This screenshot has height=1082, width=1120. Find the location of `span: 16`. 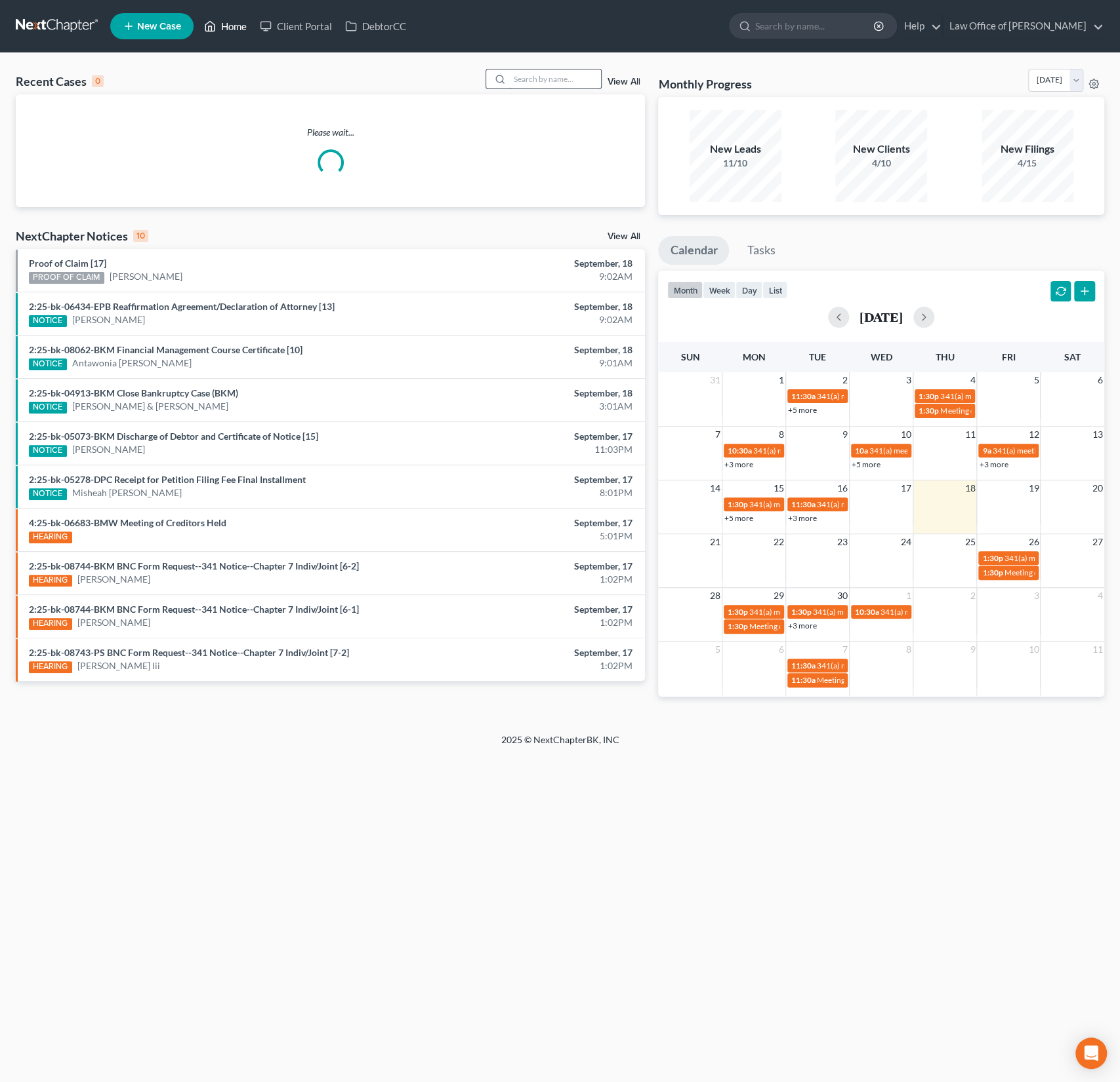

span: 16 is located at coordinates (843, 488).